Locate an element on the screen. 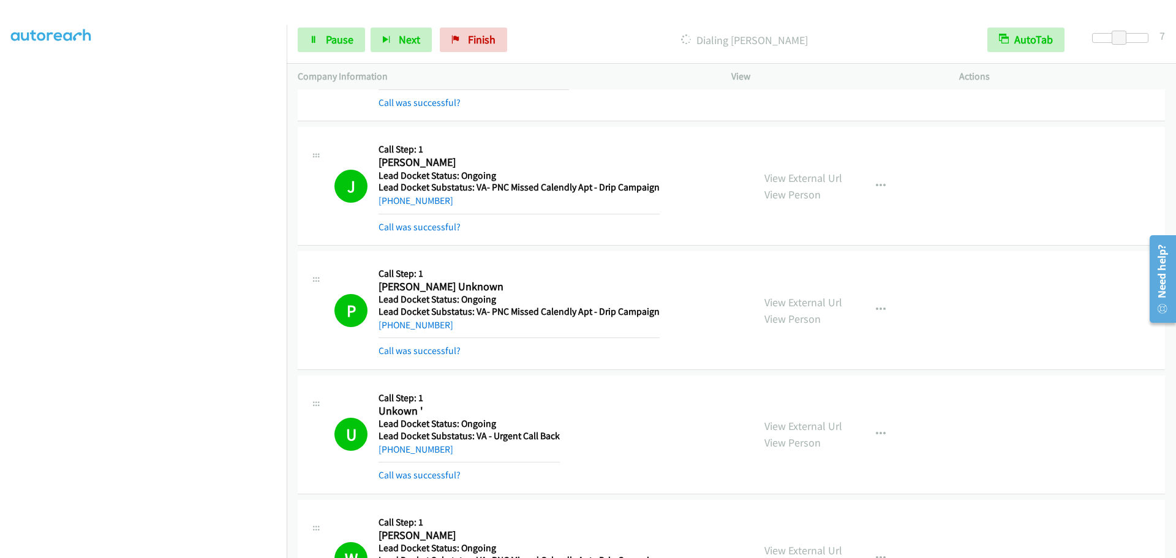 The width and height of the screenshot is (1176, 558). h1: U is located at coordinates (351, 434).